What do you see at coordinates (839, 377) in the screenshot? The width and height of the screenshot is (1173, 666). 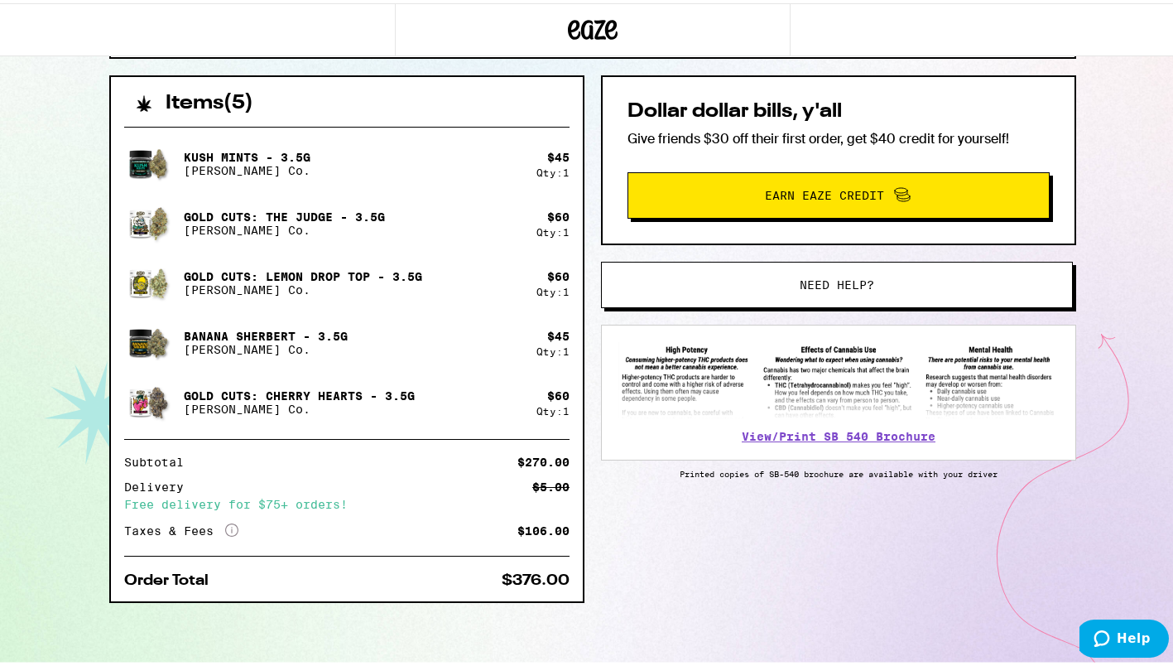 I see `img: SB 540 Brochure preview` at bounding box center [839, 377].